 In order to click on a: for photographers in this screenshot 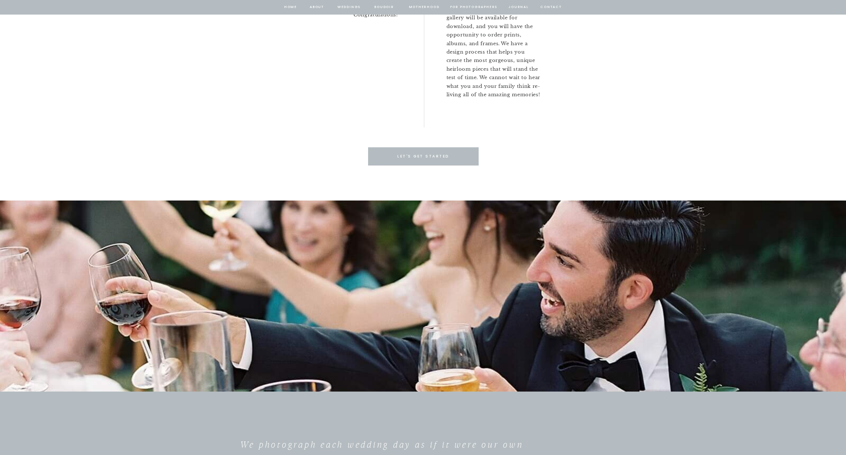, I will do `click(474, 7)`.